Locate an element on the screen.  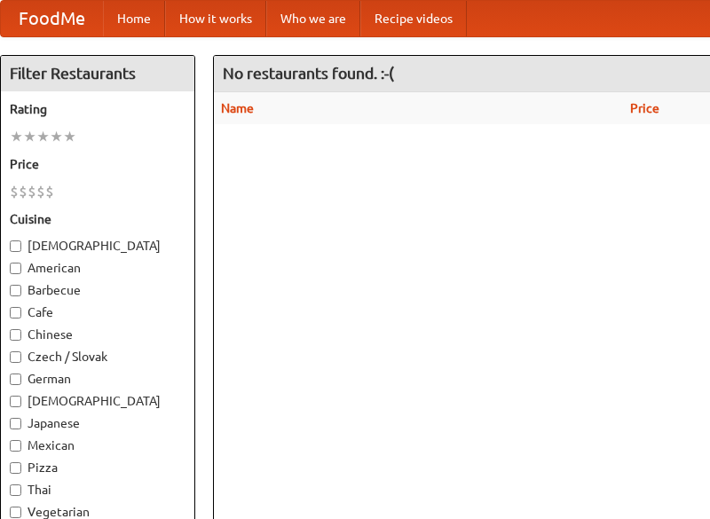
a: Home is located at coordinates (134, 19).